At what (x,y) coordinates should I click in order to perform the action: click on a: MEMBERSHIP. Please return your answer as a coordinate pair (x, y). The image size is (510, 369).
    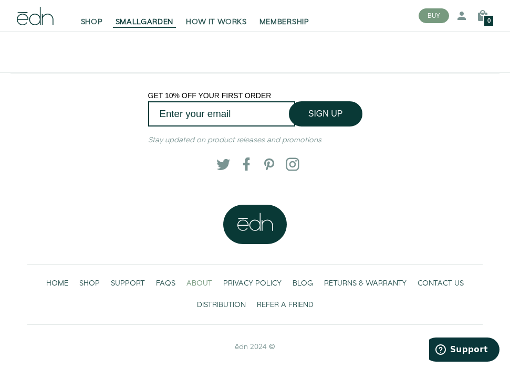
    Looking at the image, I should click on (284, 16).